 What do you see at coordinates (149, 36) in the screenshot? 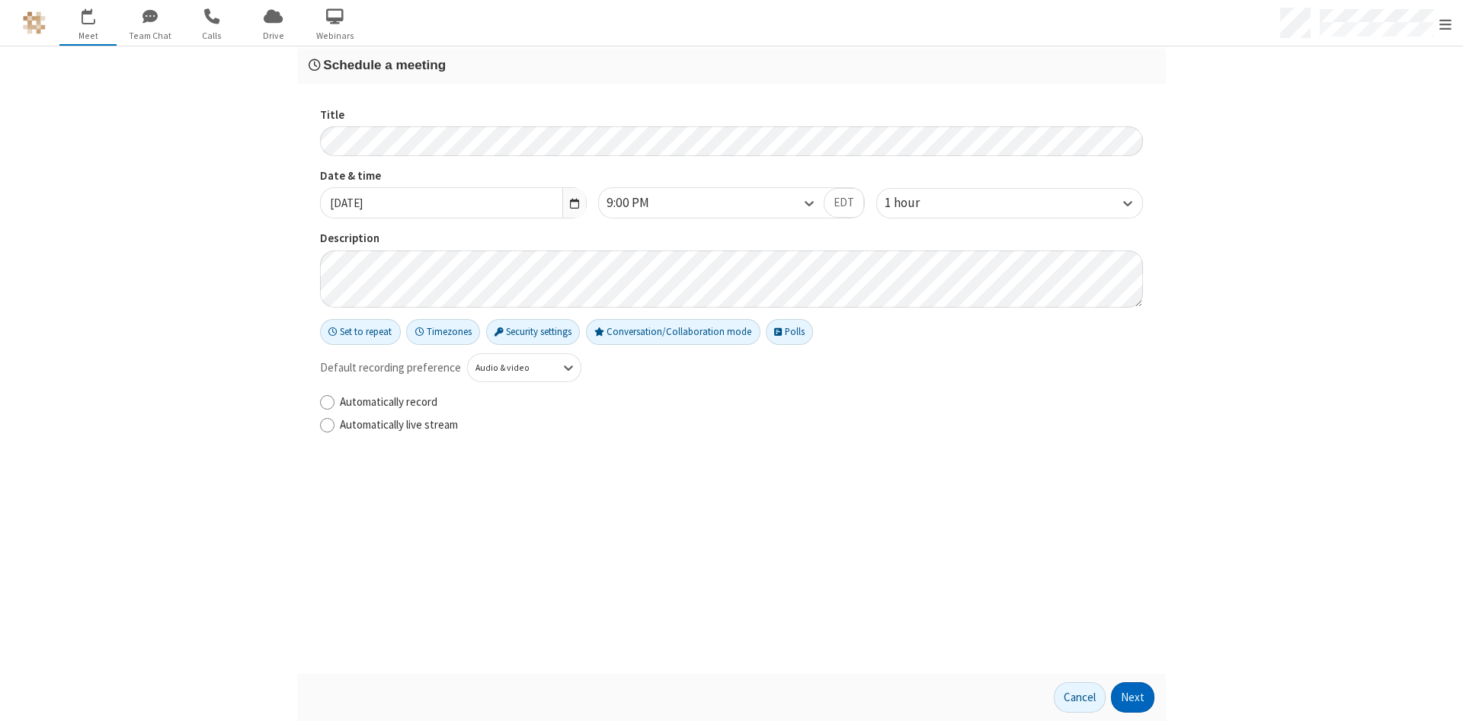
I see `span: Team Chat` at bounding box center [149, 36].